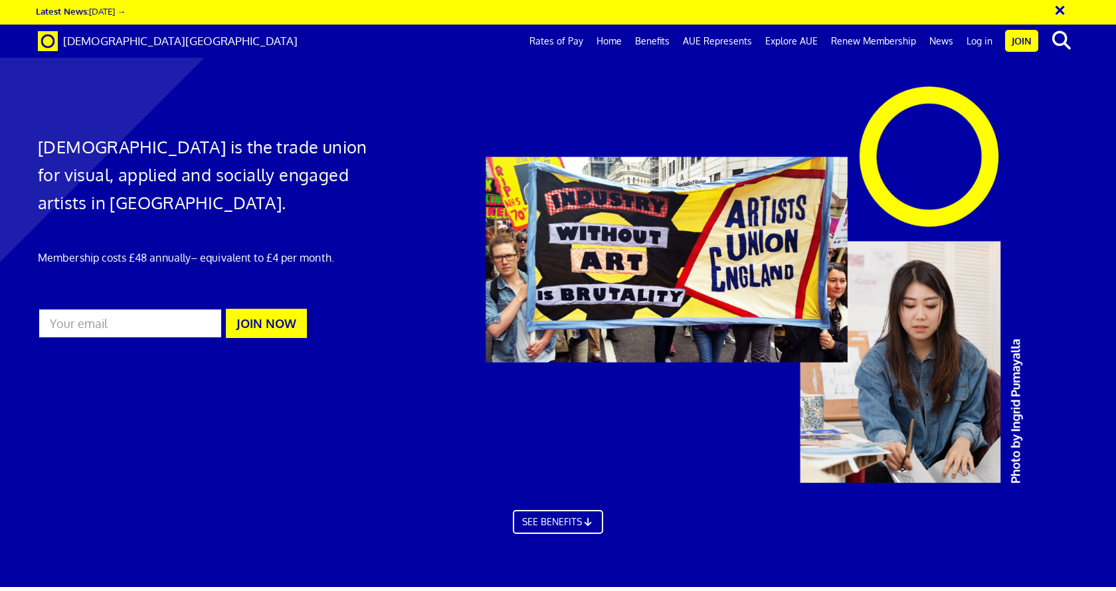  What do you see at coordinates (652, 41) in the screenshot?
I see `a: Benefits` at bounding box center [652, 41].